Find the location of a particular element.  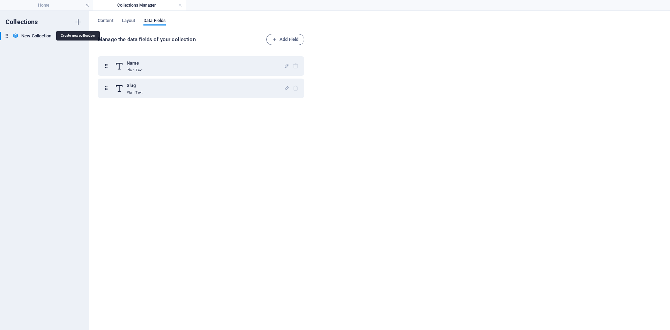

h6: New Collection is located at coordinates (36, 36).